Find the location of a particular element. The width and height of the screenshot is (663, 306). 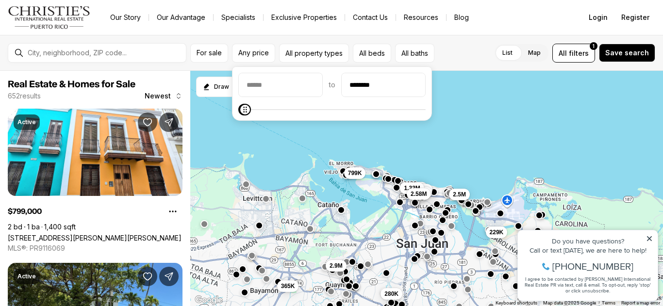

button: Any price is located at coordinates (253, 53).